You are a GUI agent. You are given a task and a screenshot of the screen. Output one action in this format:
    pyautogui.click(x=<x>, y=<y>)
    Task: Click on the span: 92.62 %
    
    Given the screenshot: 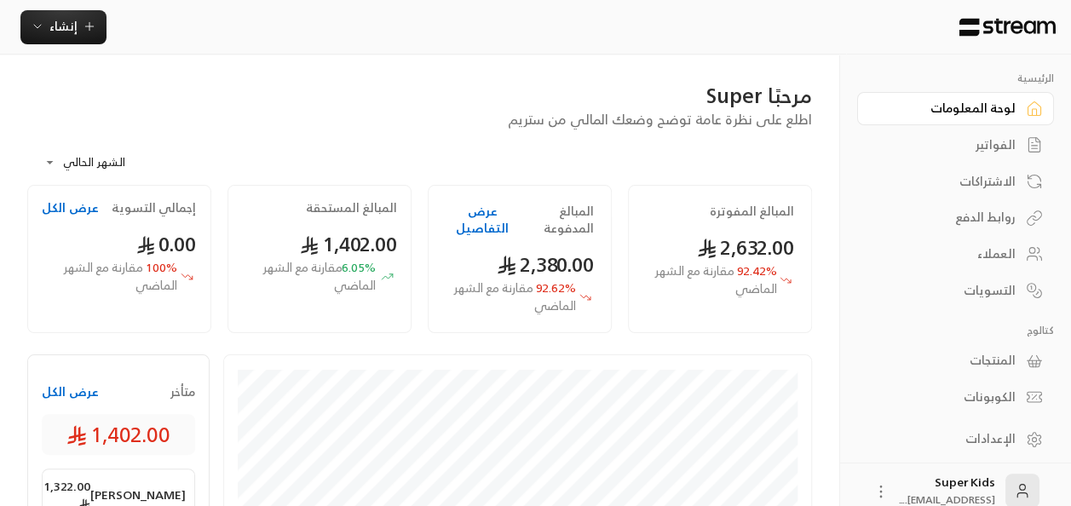 What is the action you would take?
    pyautogui.click(x=510, y=297)
    